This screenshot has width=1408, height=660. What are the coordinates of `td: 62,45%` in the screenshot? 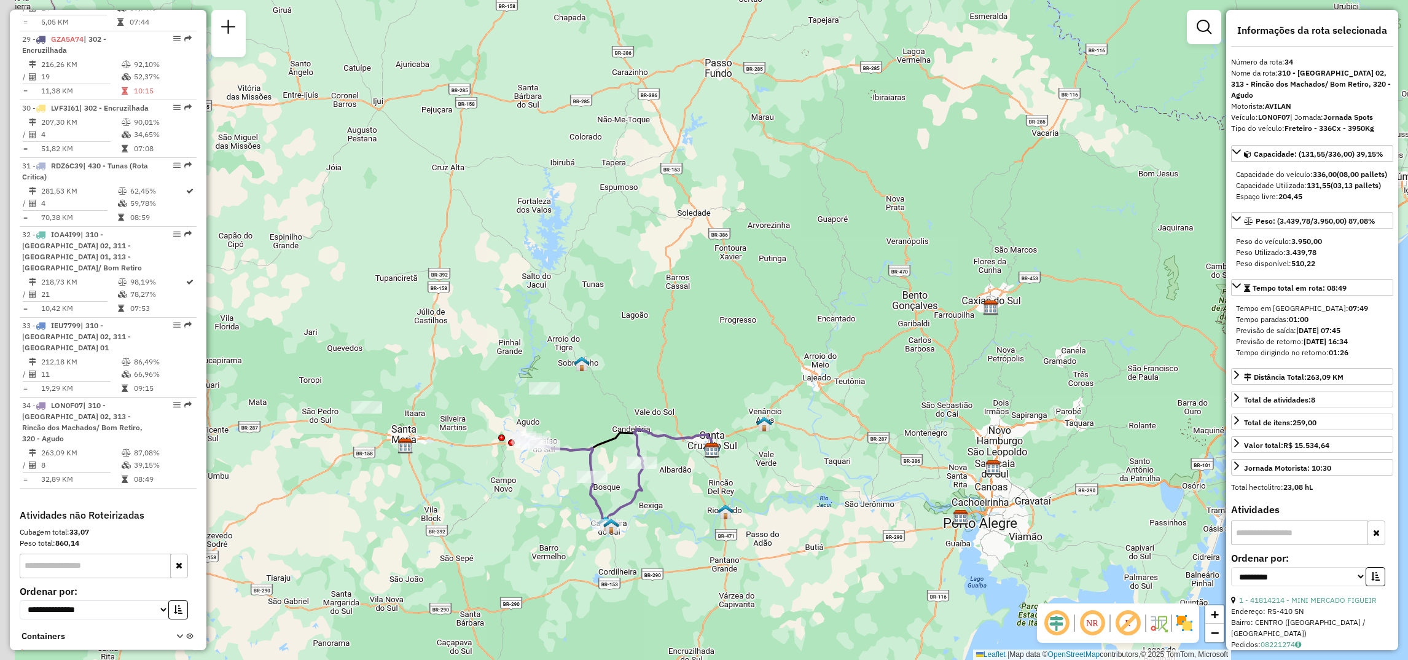 It's located at (157, 191).